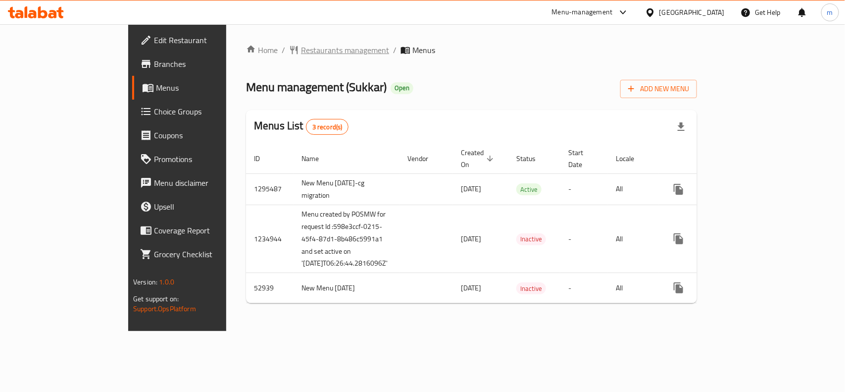 Image resolution: width=845 pixels, height=392 pixels. I want to click on nav: breadcrumb, so click(471, 50).